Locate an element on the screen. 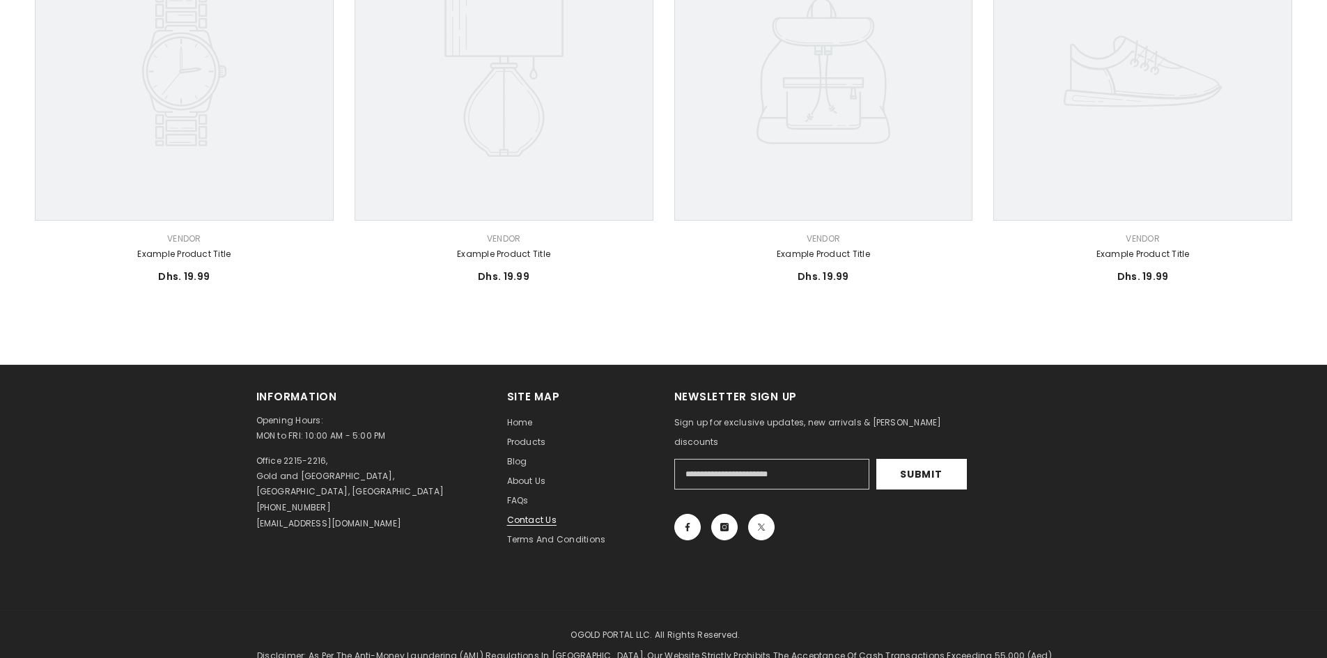 The image size is (1327, 658). a: About us is located at coordinates (527, 481).